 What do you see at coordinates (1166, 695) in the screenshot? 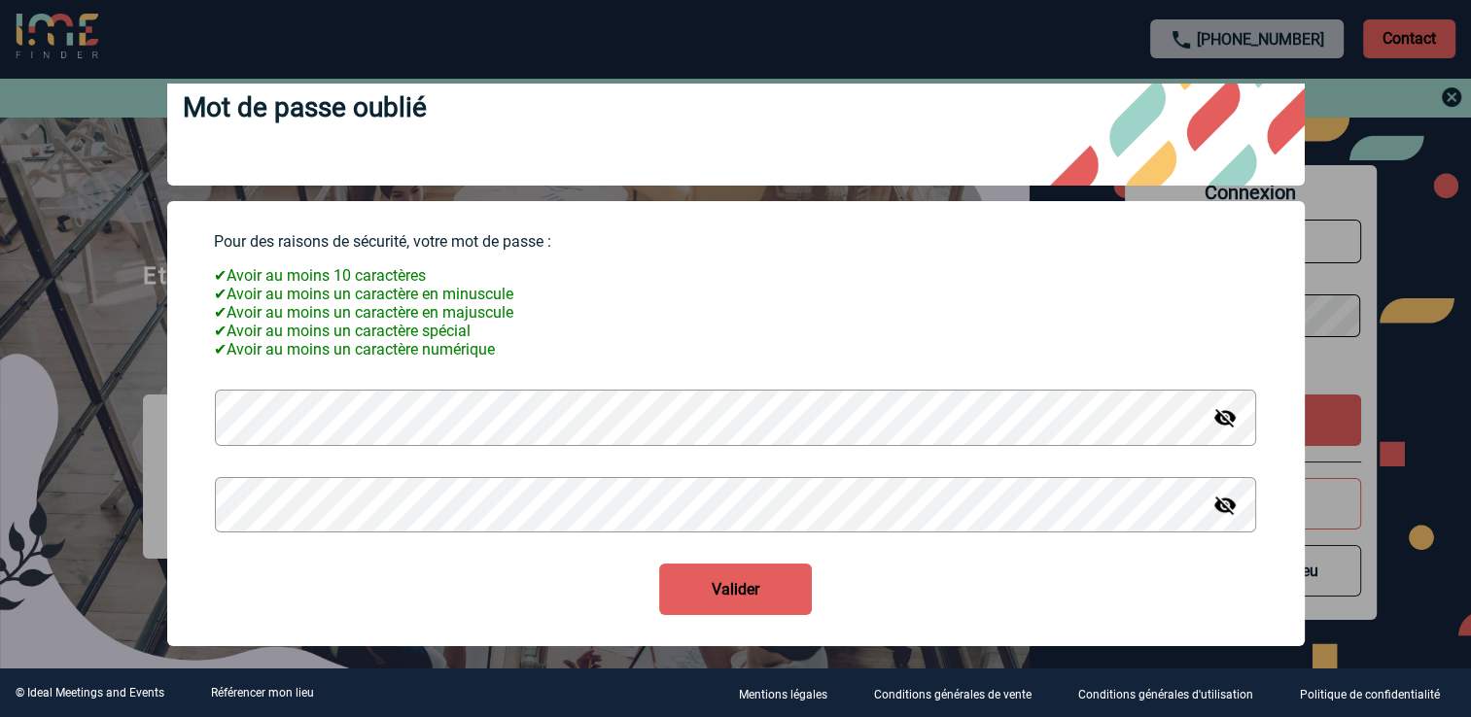
I see `p: Conditions générales d'utilisation` at bounding box center [1166, 695].